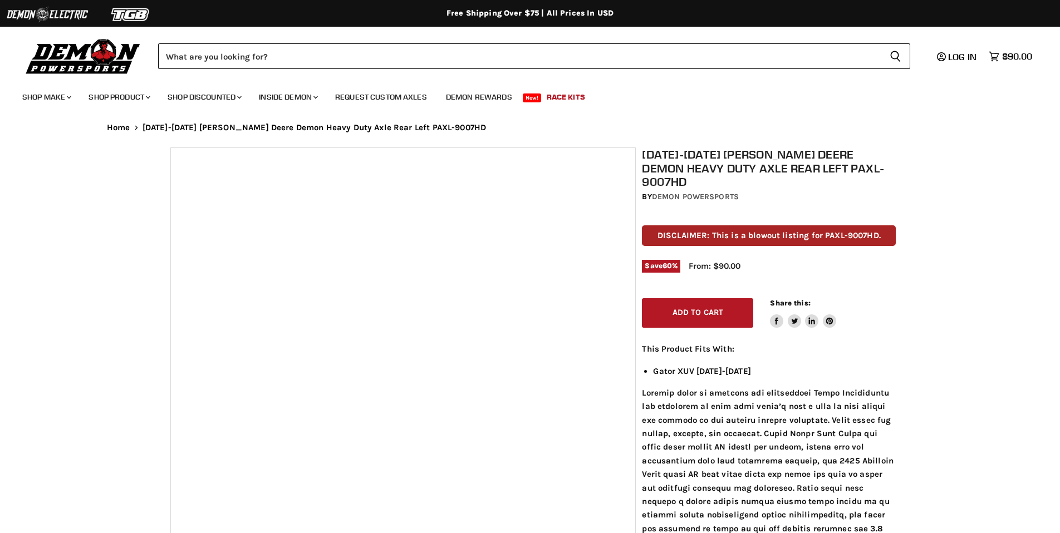  What do you see at coordinates (790, 303) in the screenshot?
I see `span: Share this:` at bounding box center [790, 303].